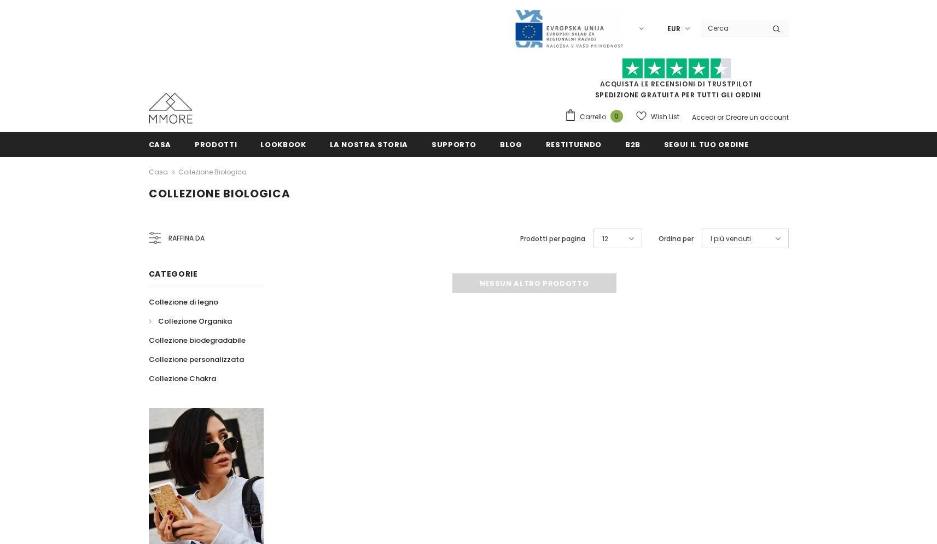 The width and height of the screenshot is (937, 544). What do you see at coordinates (569, 28) in the screenshot?
I see `a: Javni Razpis` at bounding box center [569, 28].